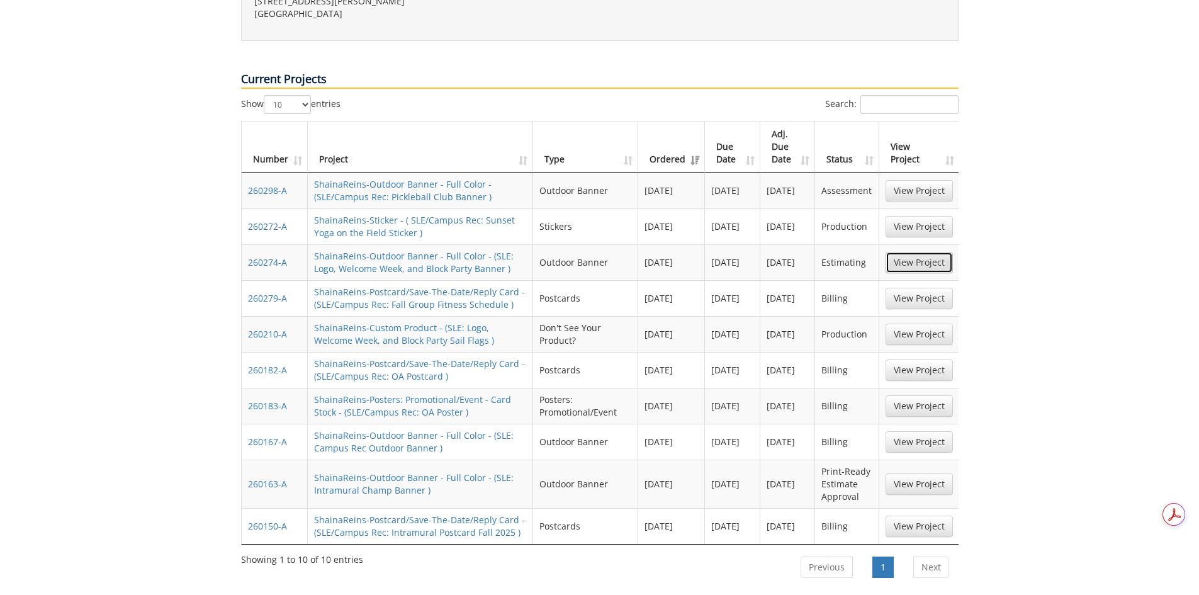 This screenshot has width=1199, height=595. What do you see at coordinates (919, 147) in the screenshot?
I see `th: View Project: activate to sort column ascending` at bounding box center [919, 147].